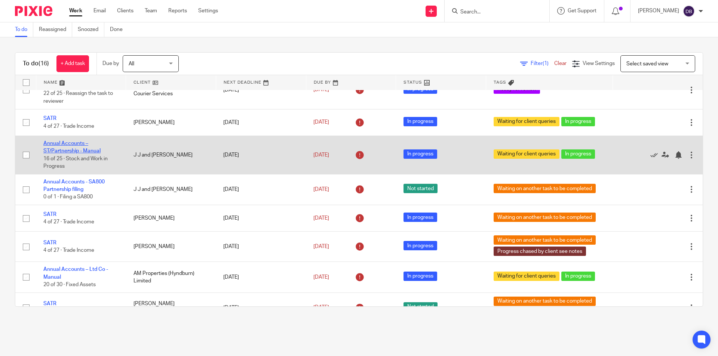 This screenshot has width=718, height=356. Describe the element at coordinates (171, 277) in the screenshot. I see `td: AM Properties (Hyndburn) Limited` at that location.